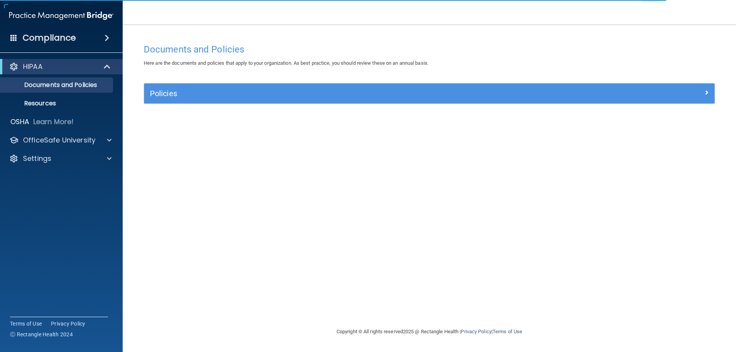 Image resolution: width=736 pixels, height=352 pixels. I want to click on p: Resources, so click(57, 104).